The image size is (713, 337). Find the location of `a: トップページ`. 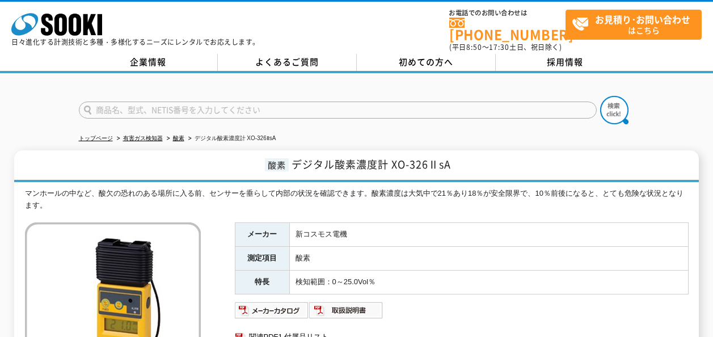

a: トップページ is located at coordinates (96, 138).